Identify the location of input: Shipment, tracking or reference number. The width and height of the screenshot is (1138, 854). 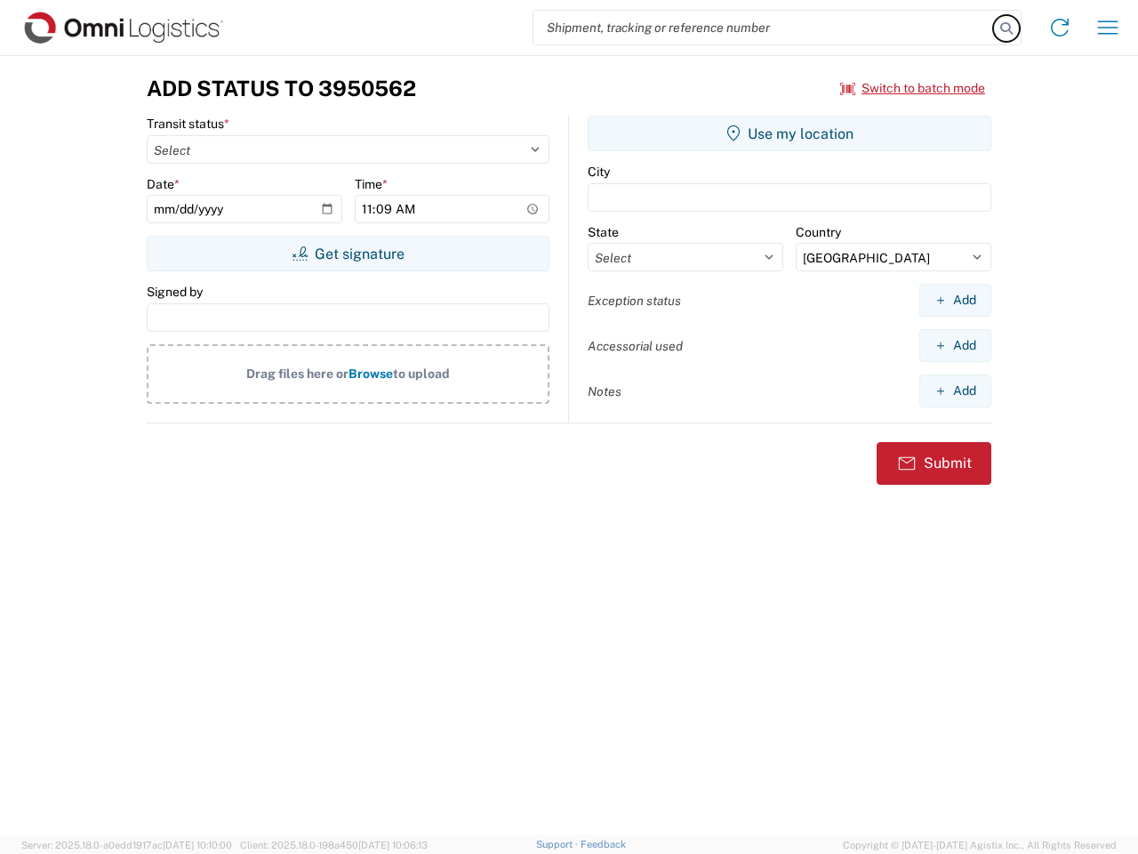
(764, 28).